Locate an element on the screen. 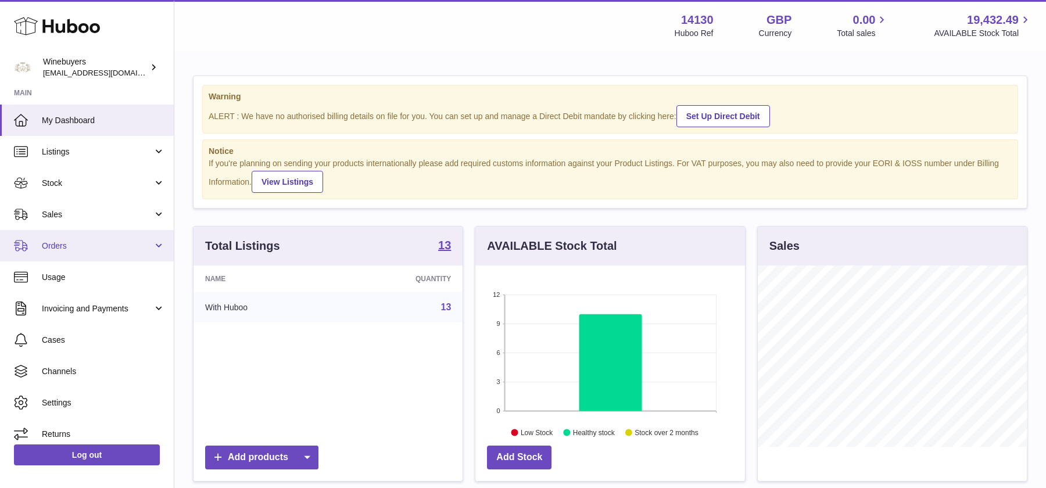 The image size is (1046, 488). td: With Huboo is located at coordinates (264, 307).